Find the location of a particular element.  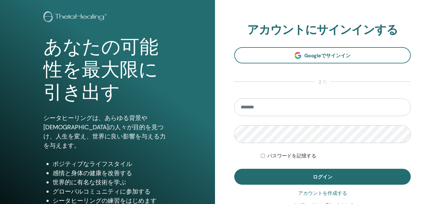

font: パスワードを記憶する is located at coordinates (292, 155).